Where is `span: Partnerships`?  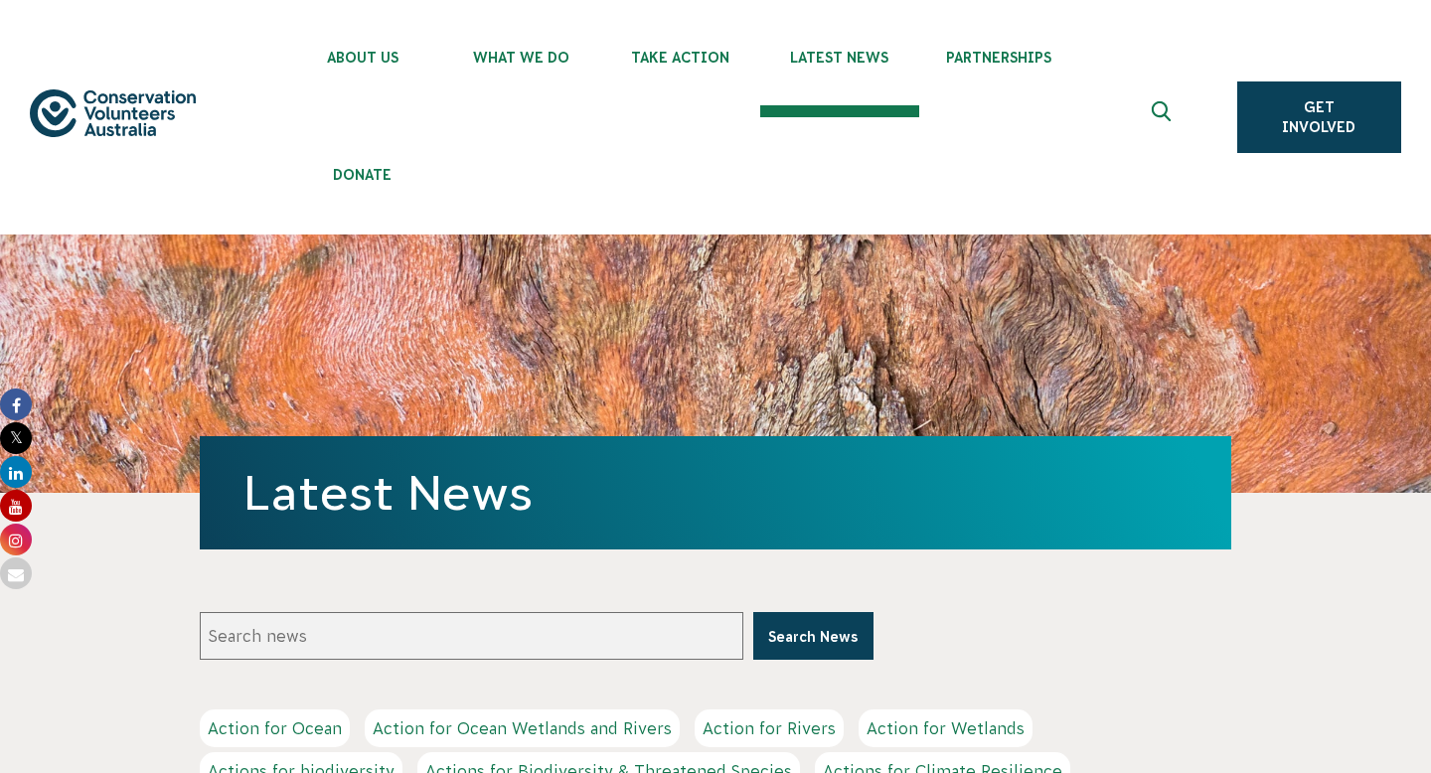
span: Partnerships is located at coordinates (998, 58).